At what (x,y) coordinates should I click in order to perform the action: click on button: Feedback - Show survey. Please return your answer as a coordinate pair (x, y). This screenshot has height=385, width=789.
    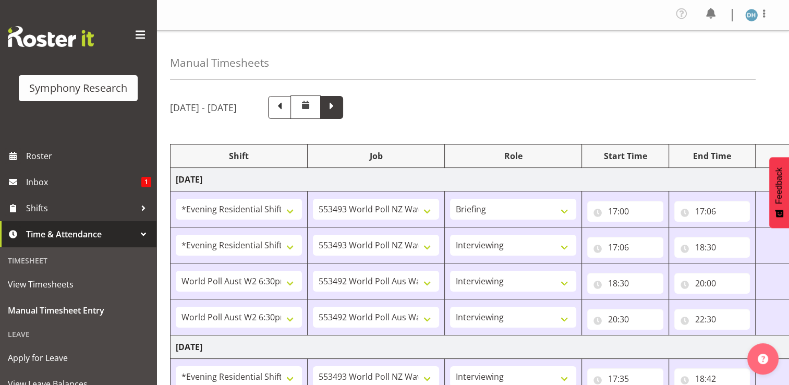
    Looking at the image, I should click on (779, 192).